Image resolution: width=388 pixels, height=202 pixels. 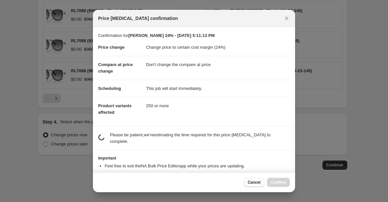 I want to click on dd: Don't change the compare at price, so click(x=218, y=64).